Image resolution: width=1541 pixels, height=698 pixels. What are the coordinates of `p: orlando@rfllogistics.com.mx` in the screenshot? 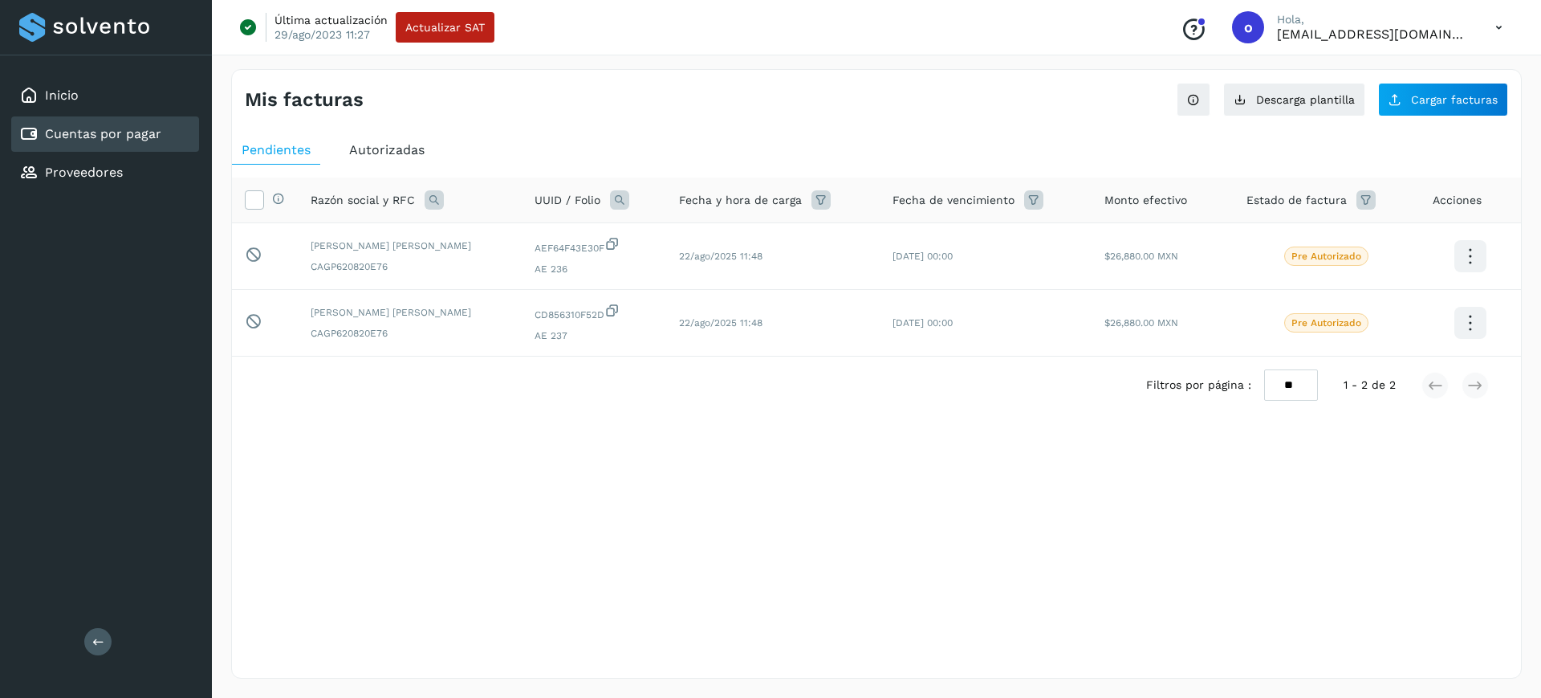 It's located at (1374, 34).